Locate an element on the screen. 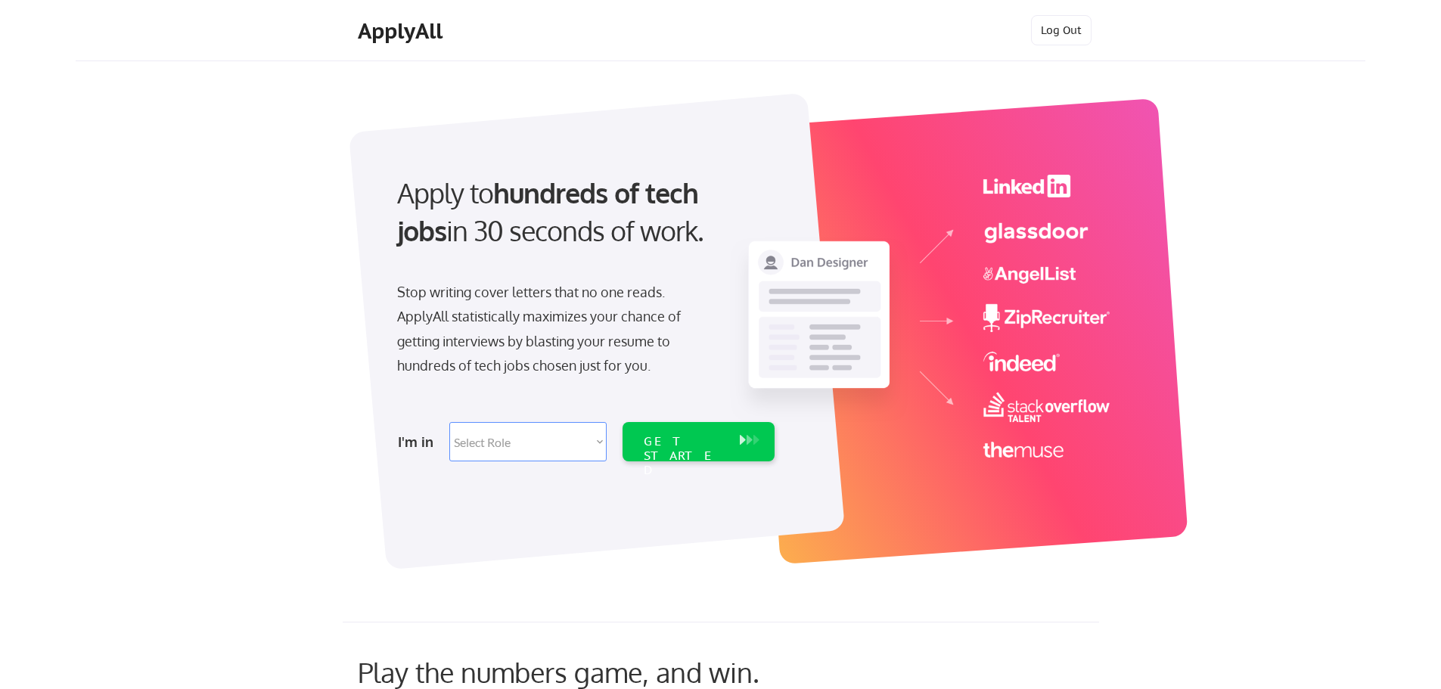 Image resolution: width=1441 pixels, height=689 pixels. div: GET STARTED is located at coordinates (684, 456).